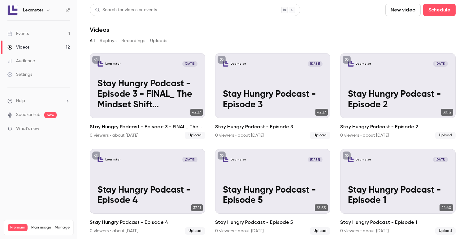  What do you see at coordinates (321, 208) in the screenshot?
I see `span: 35:55` at bounding box center [321, 208].